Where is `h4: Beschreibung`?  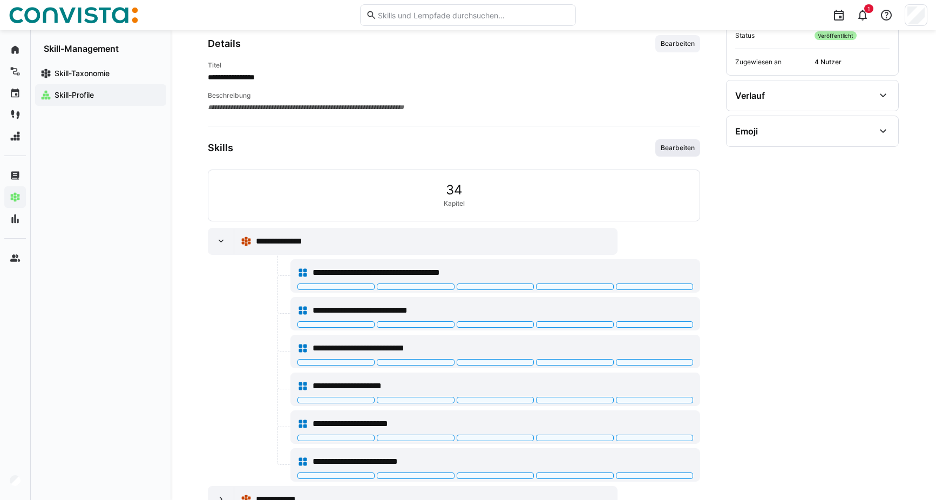 h4: Beschreibung is located at coordinates (454, 96).